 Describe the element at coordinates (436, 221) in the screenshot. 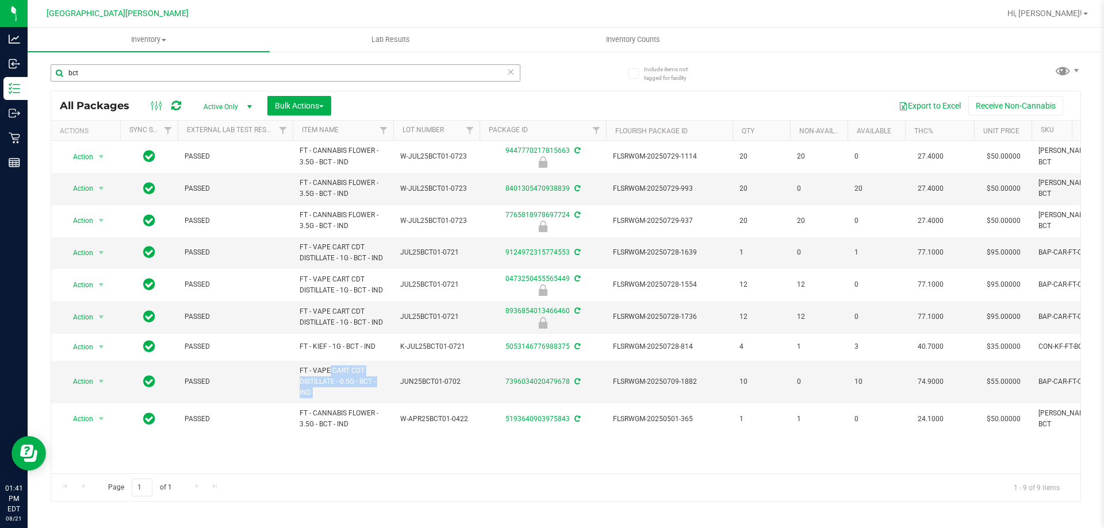

I see `span: W-JUL25BCT01-0723` at that location.